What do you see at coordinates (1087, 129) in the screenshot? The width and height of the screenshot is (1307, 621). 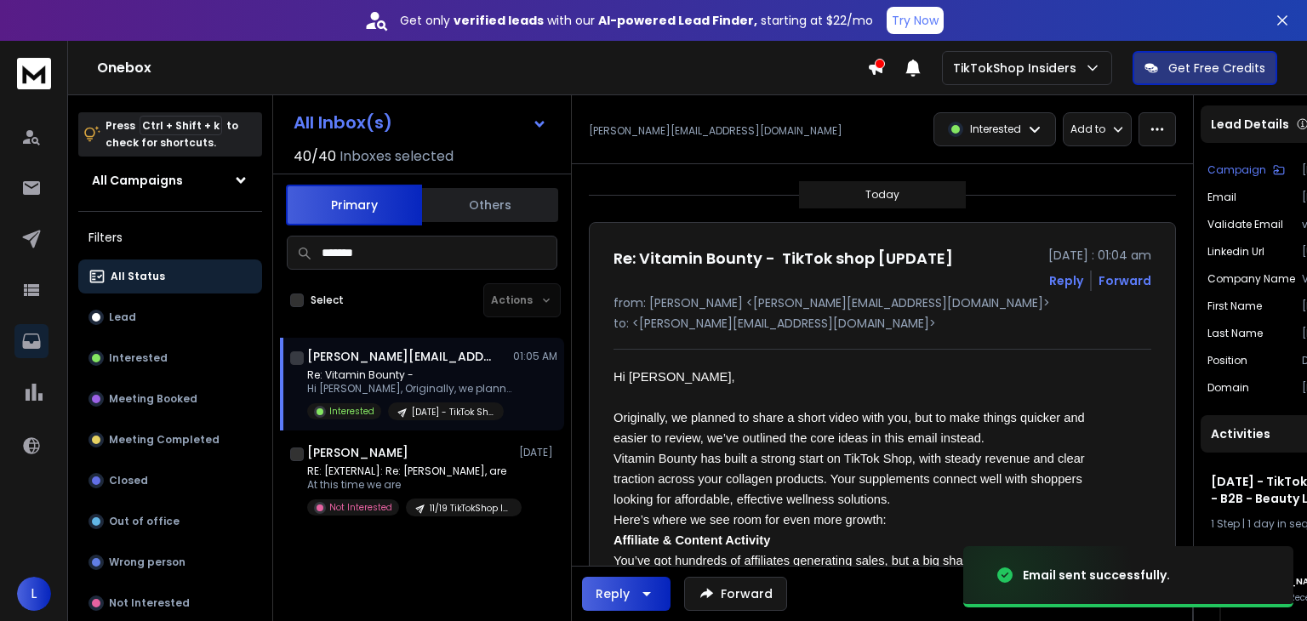 I see `p: Add to` at bounding box center [1087, 129].